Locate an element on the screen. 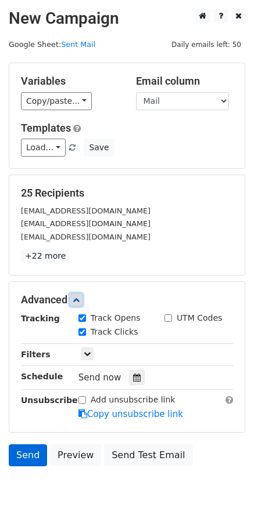 This screenshot has height=515, width=254. a: Copy unsubscribe link is located at coordinates (131, 414).